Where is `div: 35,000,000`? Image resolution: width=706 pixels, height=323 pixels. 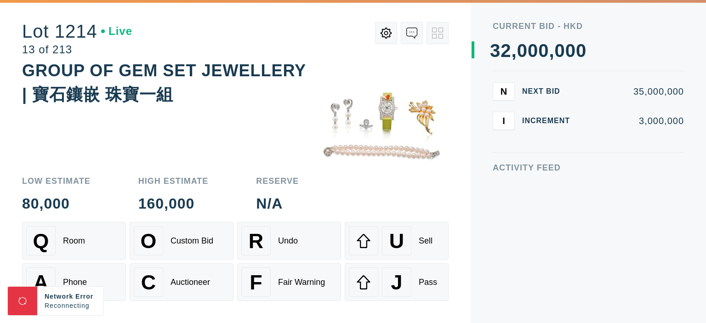
div: 35,000,000 is located at coordinates (634, 91).